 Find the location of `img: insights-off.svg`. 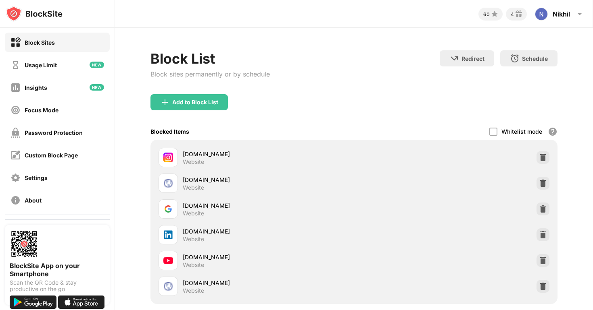

img: insights-off.svg is located at coordinates (15, 87).